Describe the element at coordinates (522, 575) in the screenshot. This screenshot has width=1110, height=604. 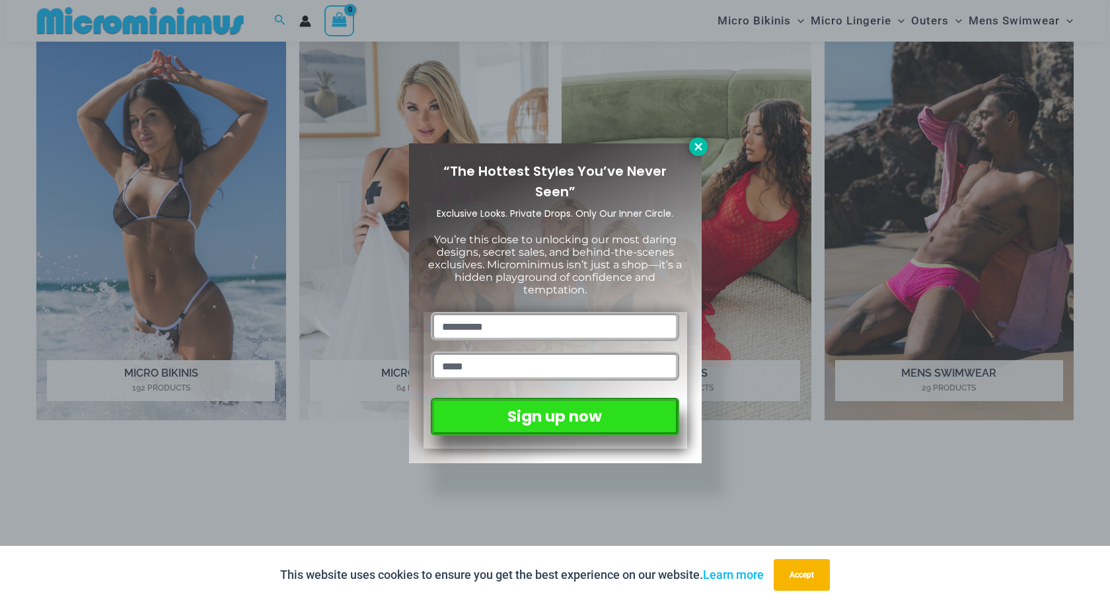
I see `p: This website uses cookies to ensure you get the best experience on our website.` at that location.